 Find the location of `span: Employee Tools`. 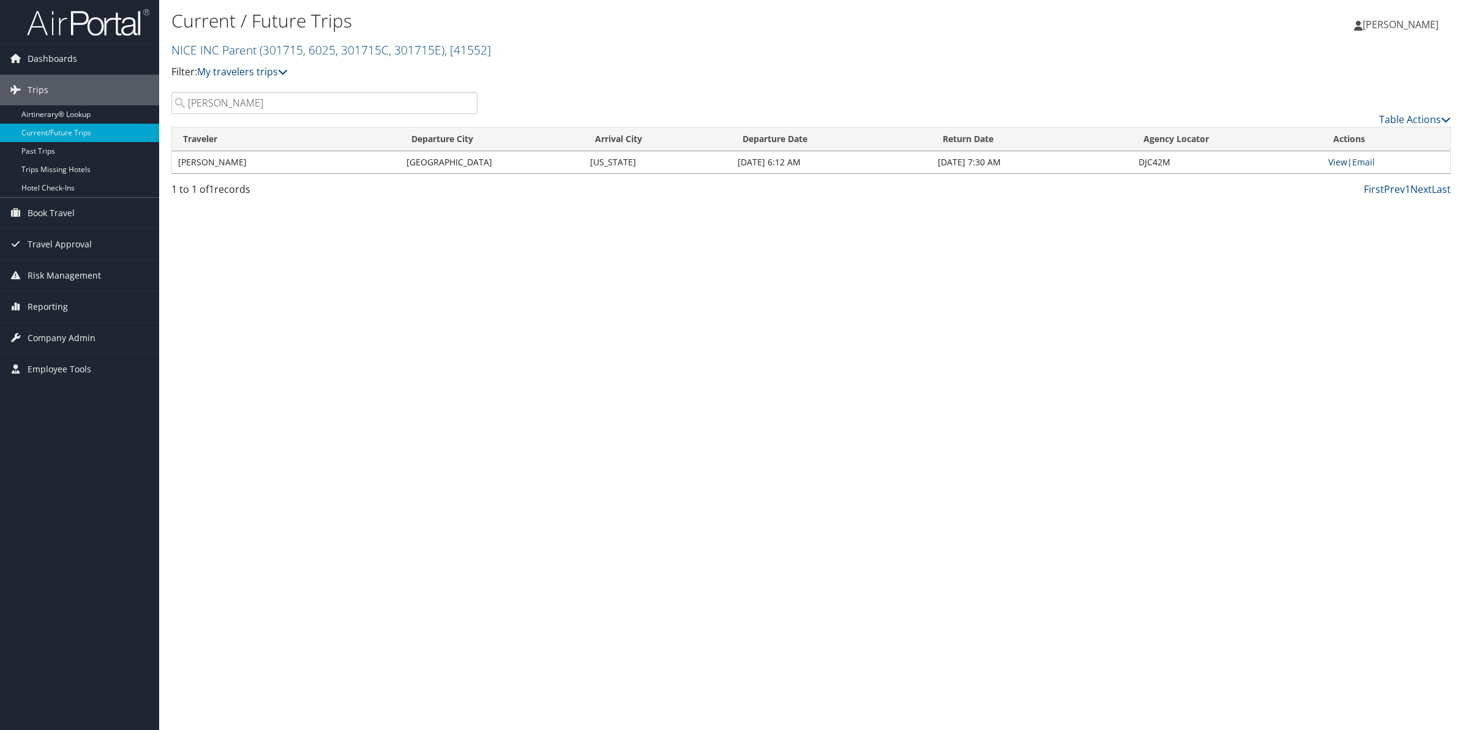

span: Employee Tools is located at coordinates (59, 369).